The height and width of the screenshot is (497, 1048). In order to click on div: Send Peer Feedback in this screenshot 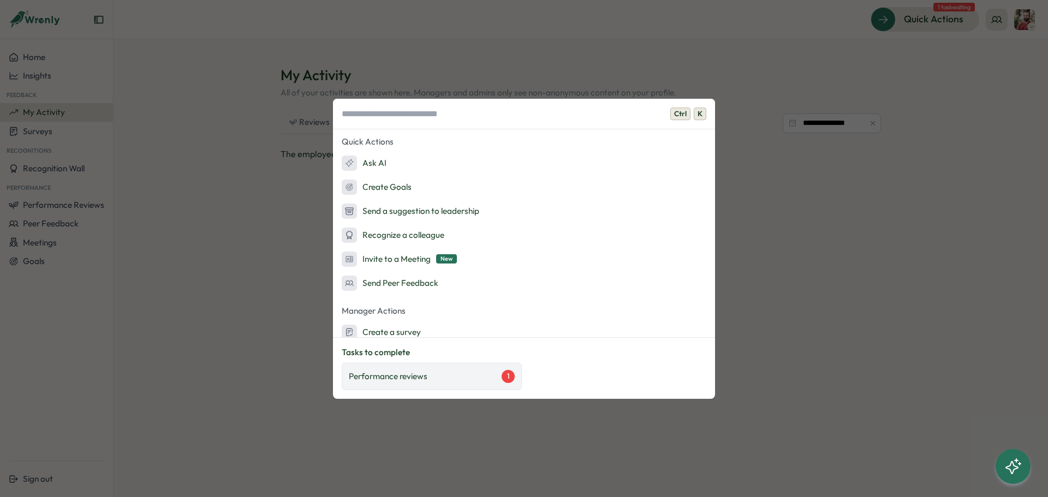, I will do `click(390, 283)`.